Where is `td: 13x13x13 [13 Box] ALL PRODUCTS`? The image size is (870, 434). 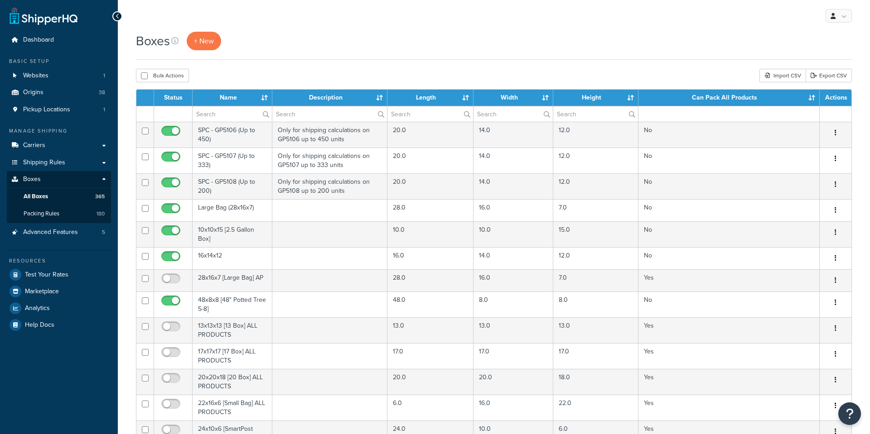 td: 13x13x13 [13 Box] ALL PRODUCTS is located at coordinates (232, 330).